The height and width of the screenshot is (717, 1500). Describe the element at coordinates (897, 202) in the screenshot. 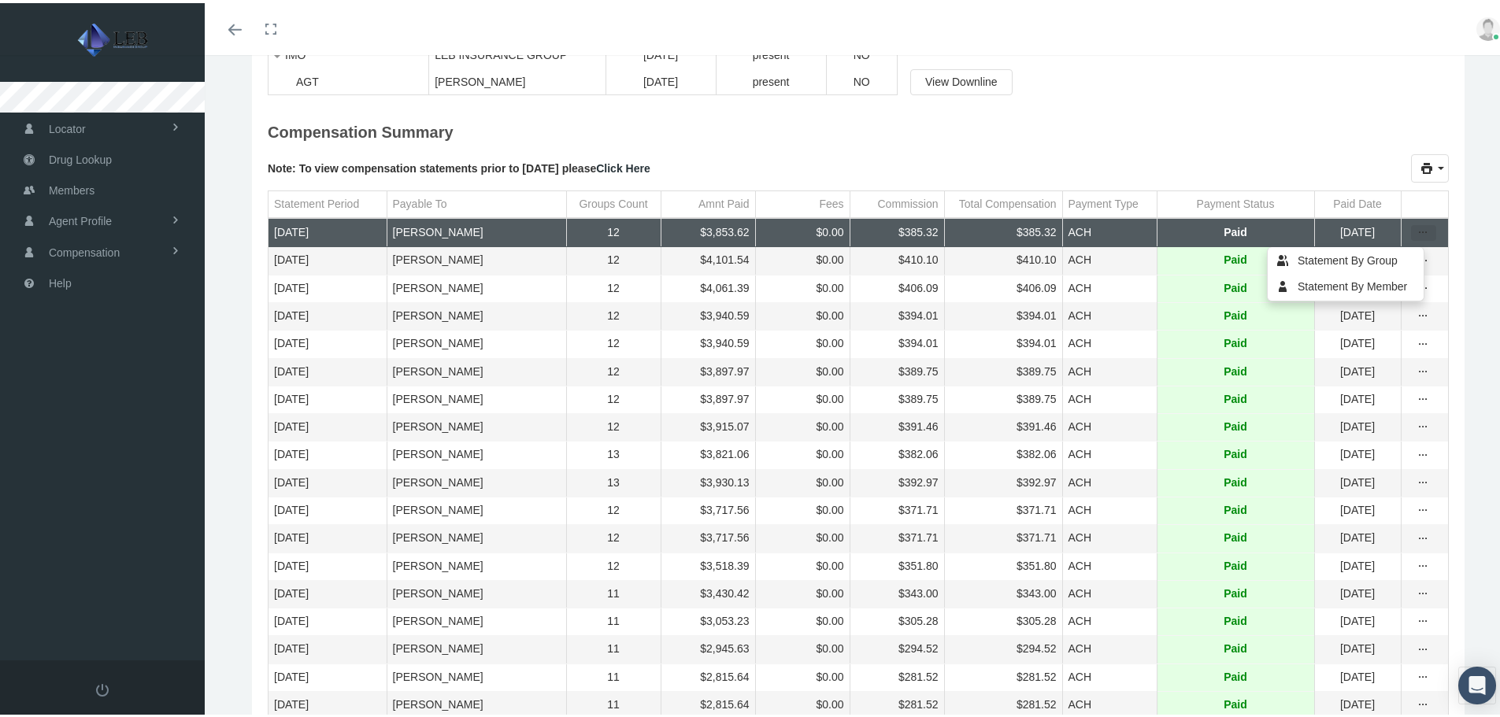

I see `td: Column Commission` at that location.